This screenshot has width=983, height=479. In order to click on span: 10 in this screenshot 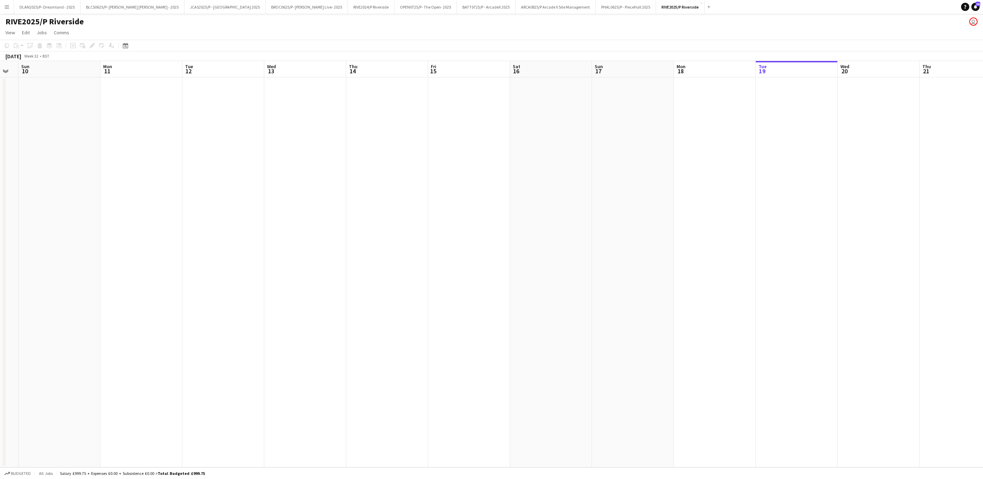, I will do `click(25, 71)`.